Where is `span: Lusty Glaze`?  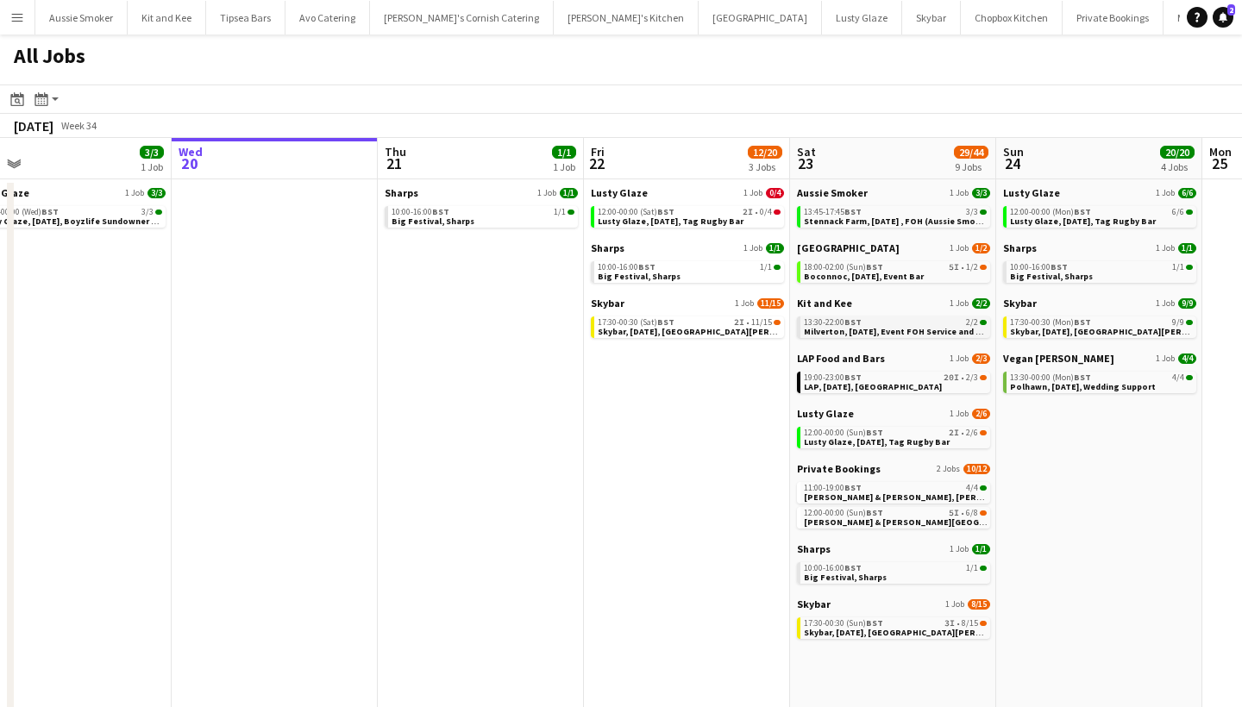 span: Lusty Glaze is located at coordinates (1032, 192).